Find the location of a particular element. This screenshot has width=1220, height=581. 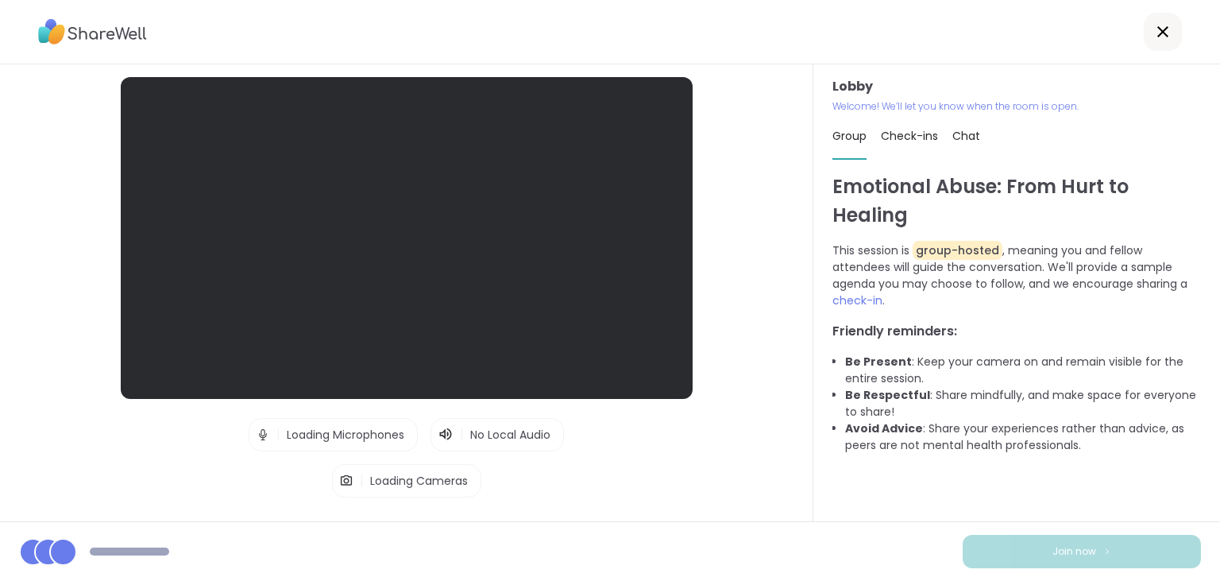

p: This session is , meaning you and fellow attendees will guide the conversation. We'll provide a s... is located at coordinates (1017, 276).